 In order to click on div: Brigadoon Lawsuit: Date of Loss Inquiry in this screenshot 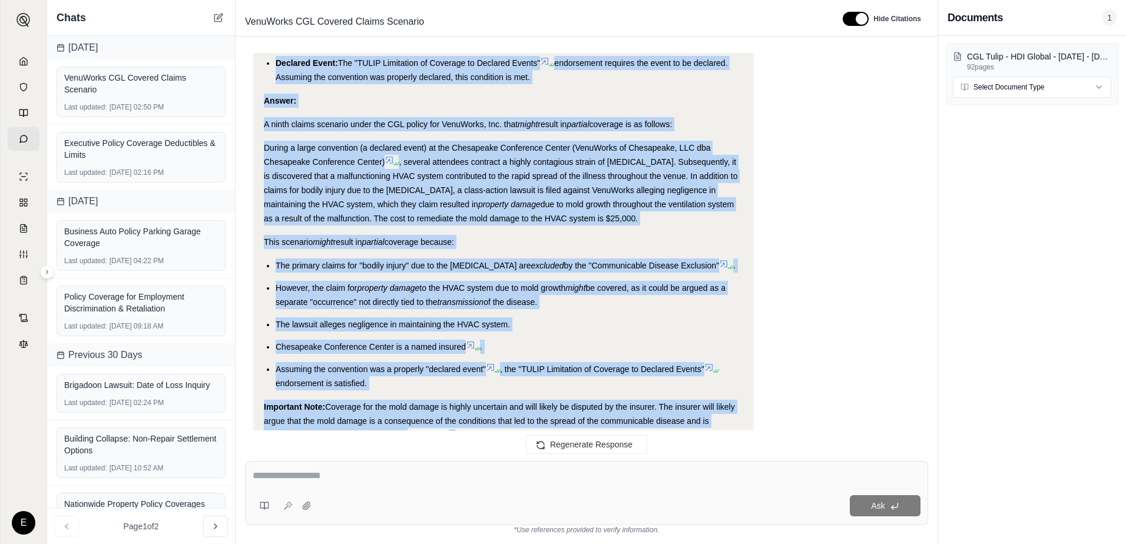, I will do `click(141, 385)`.